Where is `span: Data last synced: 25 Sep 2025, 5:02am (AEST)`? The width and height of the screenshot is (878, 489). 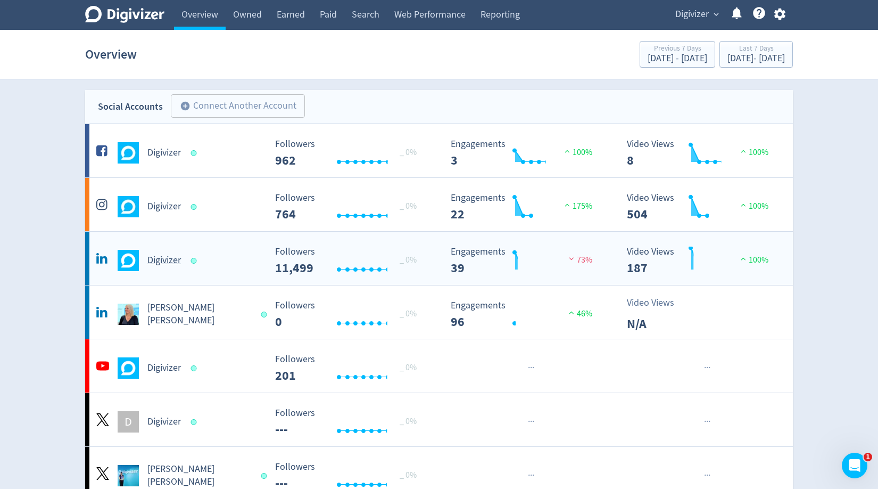
span: Data last synced: 25 Sep 2025, 5:02am (AEST) is located at coordinates (195, 368).